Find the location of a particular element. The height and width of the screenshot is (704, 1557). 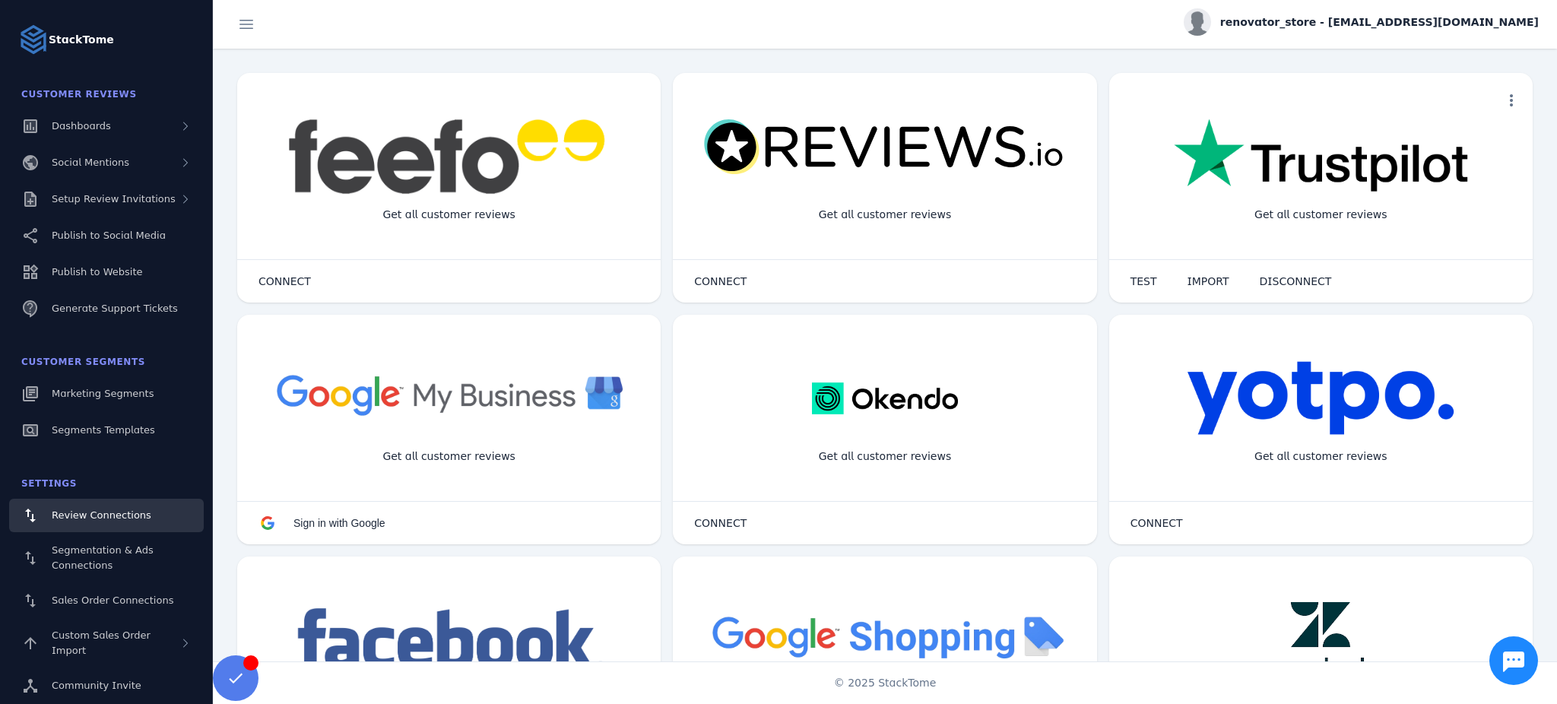

img: googlebusiness.png is located at coordinates (448, 394).